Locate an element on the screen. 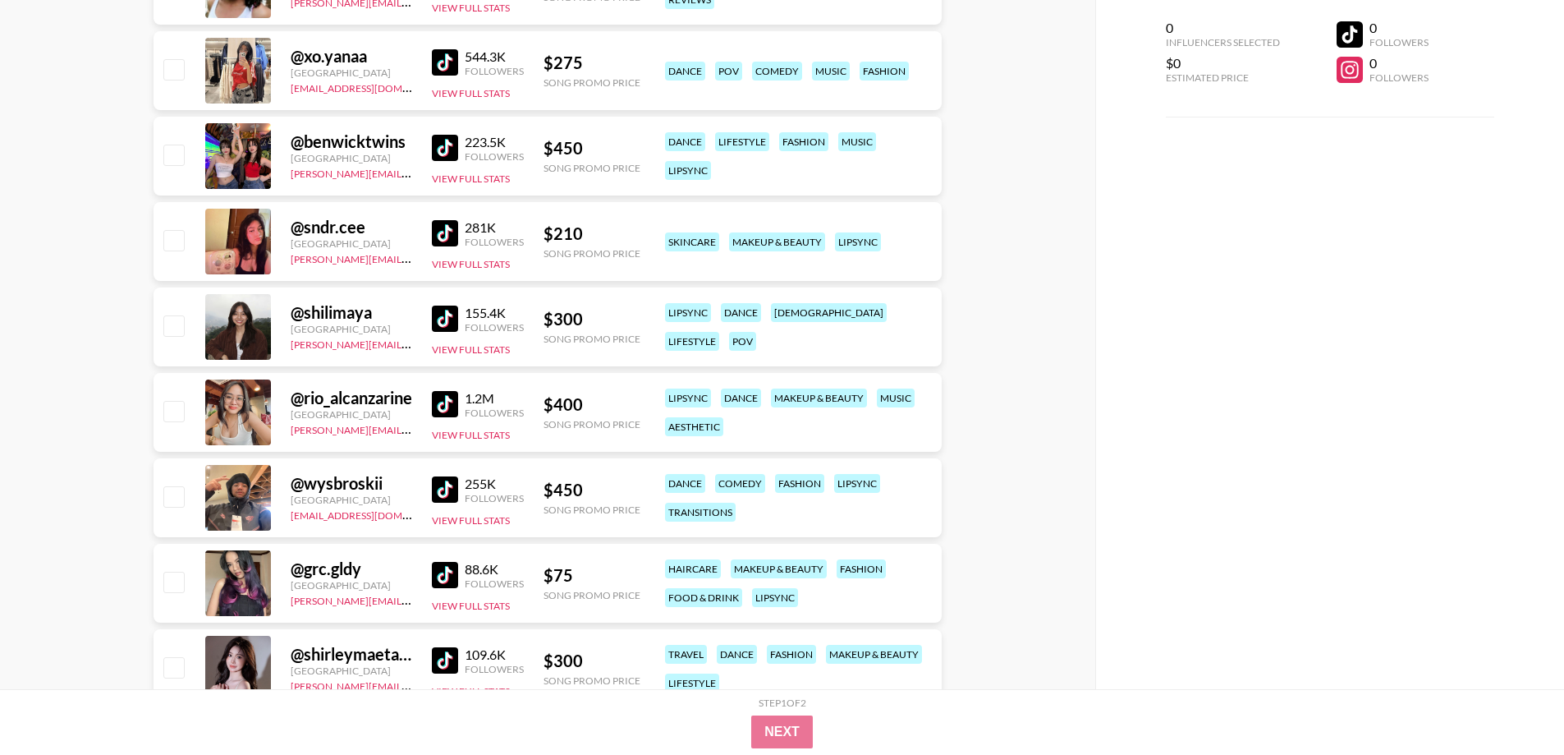  div: 223.5K is located at coordinates (494, 142).